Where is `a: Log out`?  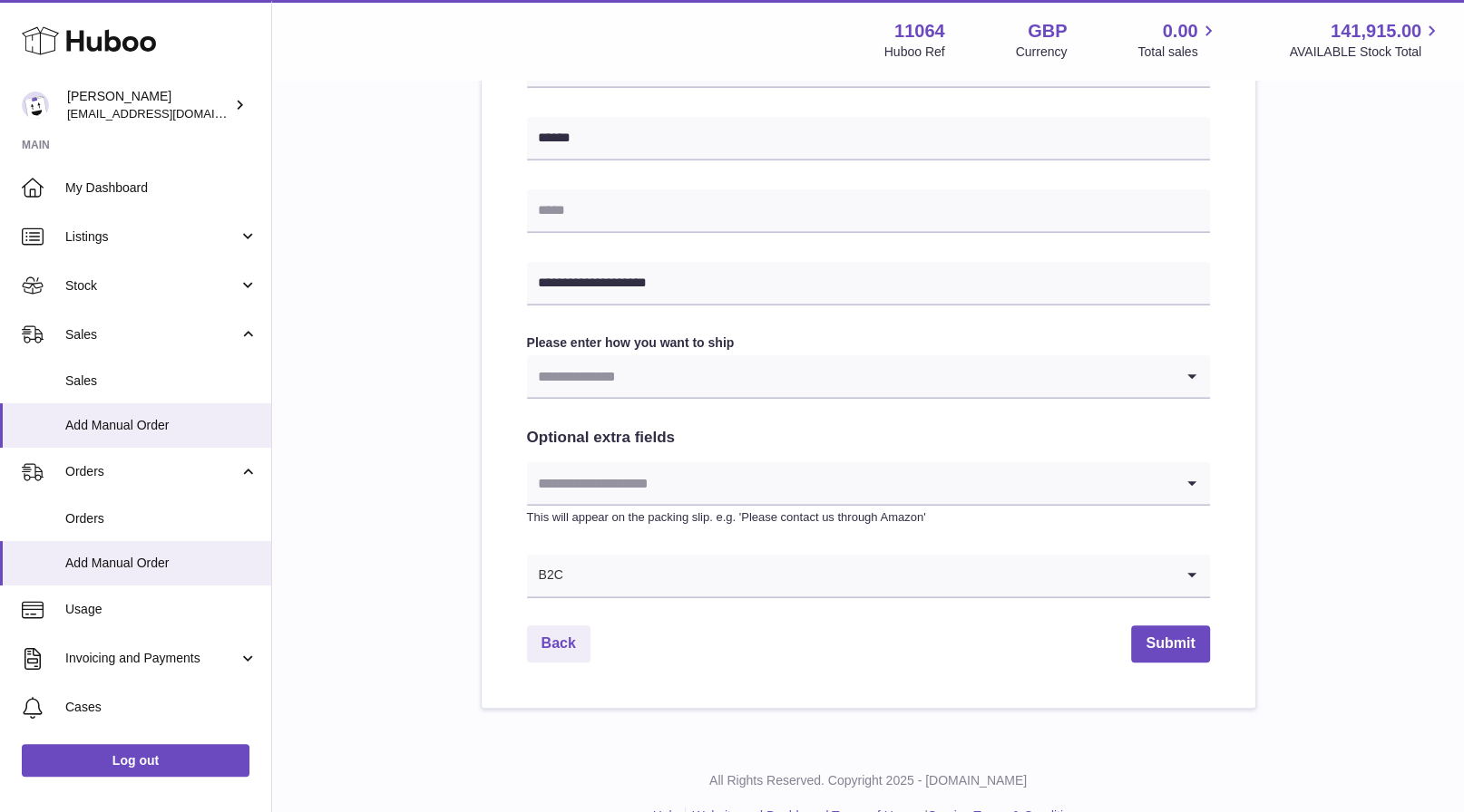 a: Log out is located at coordinates (135, 761).